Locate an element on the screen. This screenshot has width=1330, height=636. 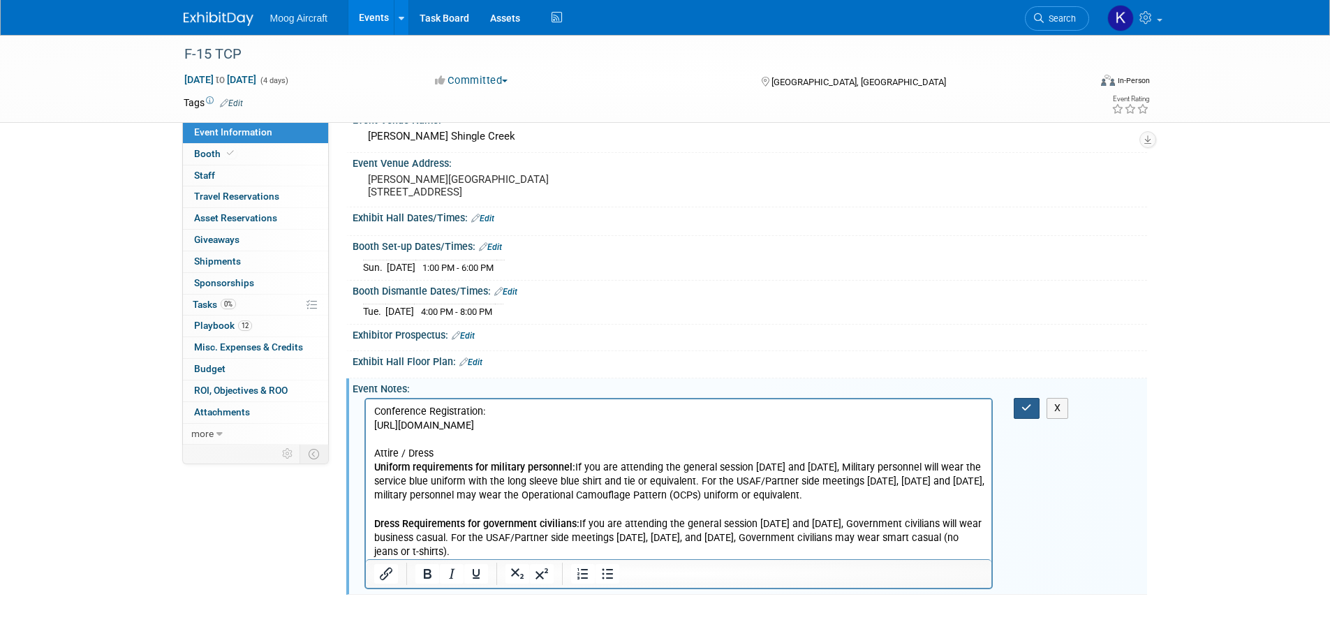
td: Sun. is located at coordinates (375, 267).